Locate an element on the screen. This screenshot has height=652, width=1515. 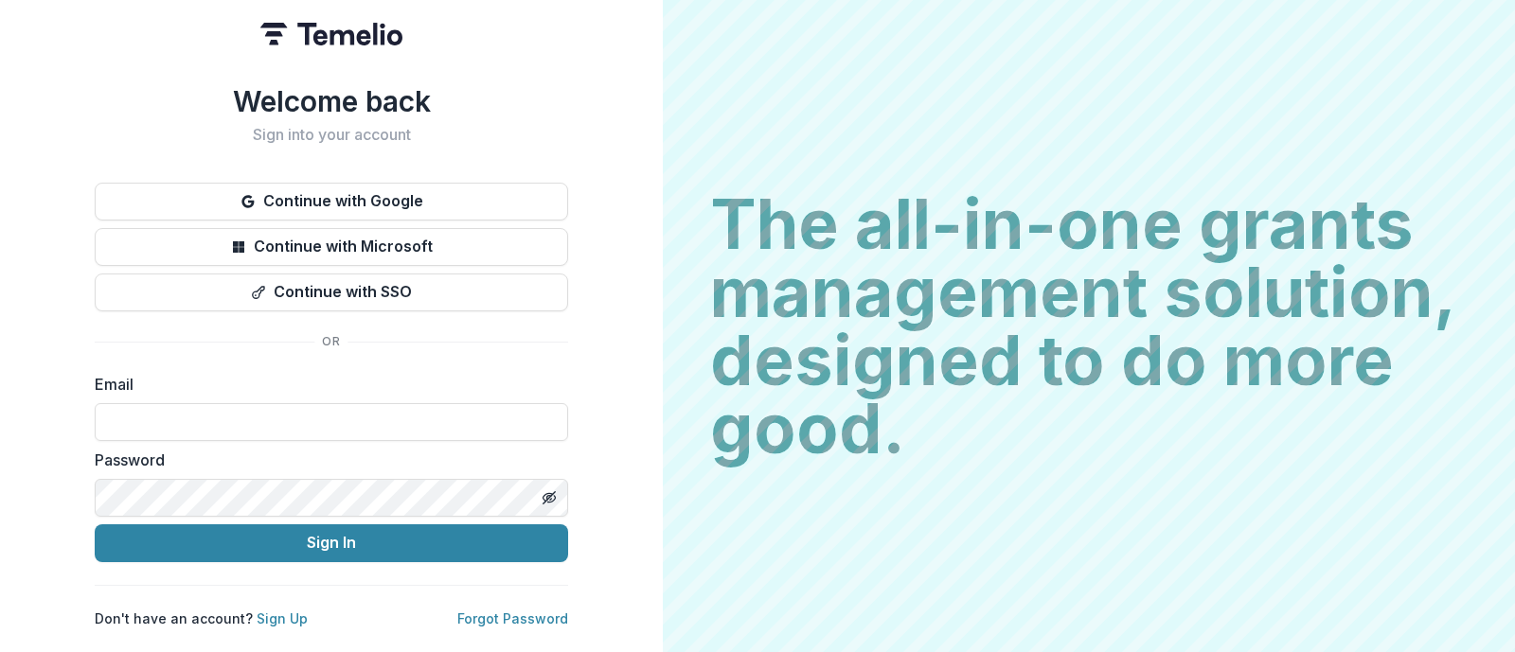
button: Toggle password visibility is located at coordinates (549, 498).